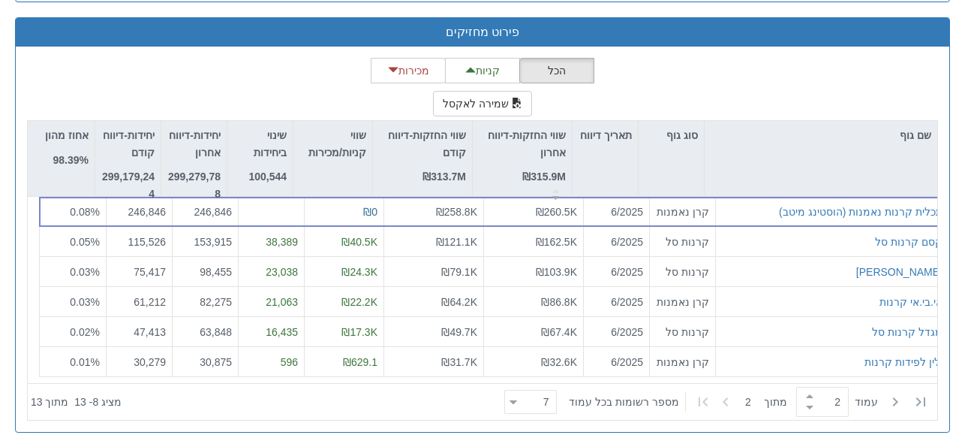  I want to click on button: קסם קרנות סל, so click(909, 242).